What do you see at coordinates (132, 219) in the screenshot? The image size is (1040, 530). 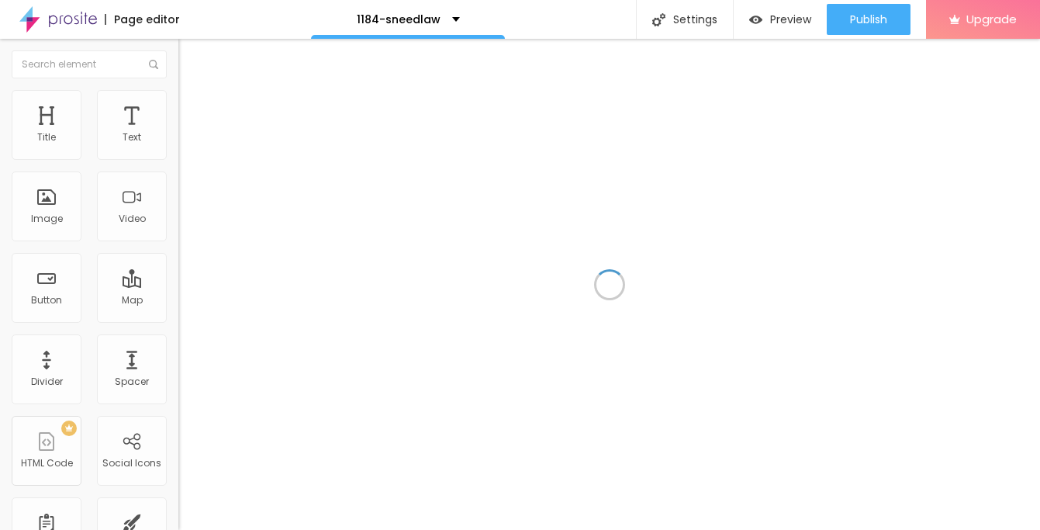 I see `div: Video` at bounding box center [132, 219].